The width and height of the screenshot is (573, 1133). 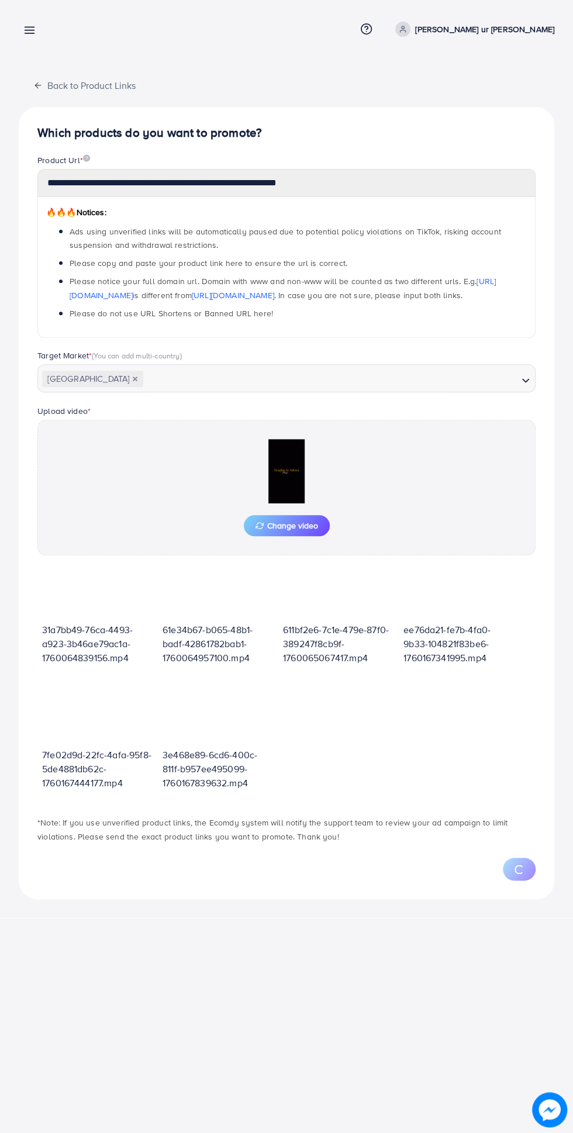 I want to click on span: Please notice your full domain url. Domain with www and non-www will be counted as two different ..., so click(x=282, y=288).